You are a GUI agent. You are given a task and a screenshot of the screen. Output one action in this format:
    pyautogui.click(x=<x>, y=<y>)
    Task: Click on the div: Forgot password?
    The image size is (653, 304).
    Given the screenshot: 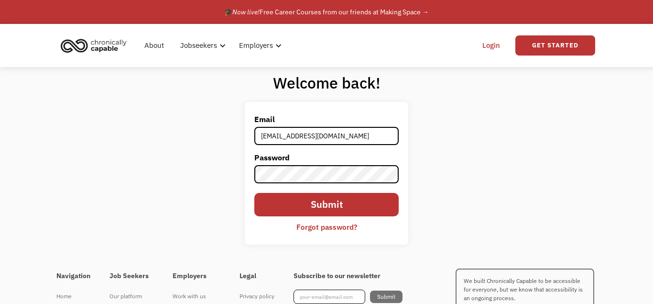 What is the action you would take?
    pyautogui.click(x=327, y=227)
    